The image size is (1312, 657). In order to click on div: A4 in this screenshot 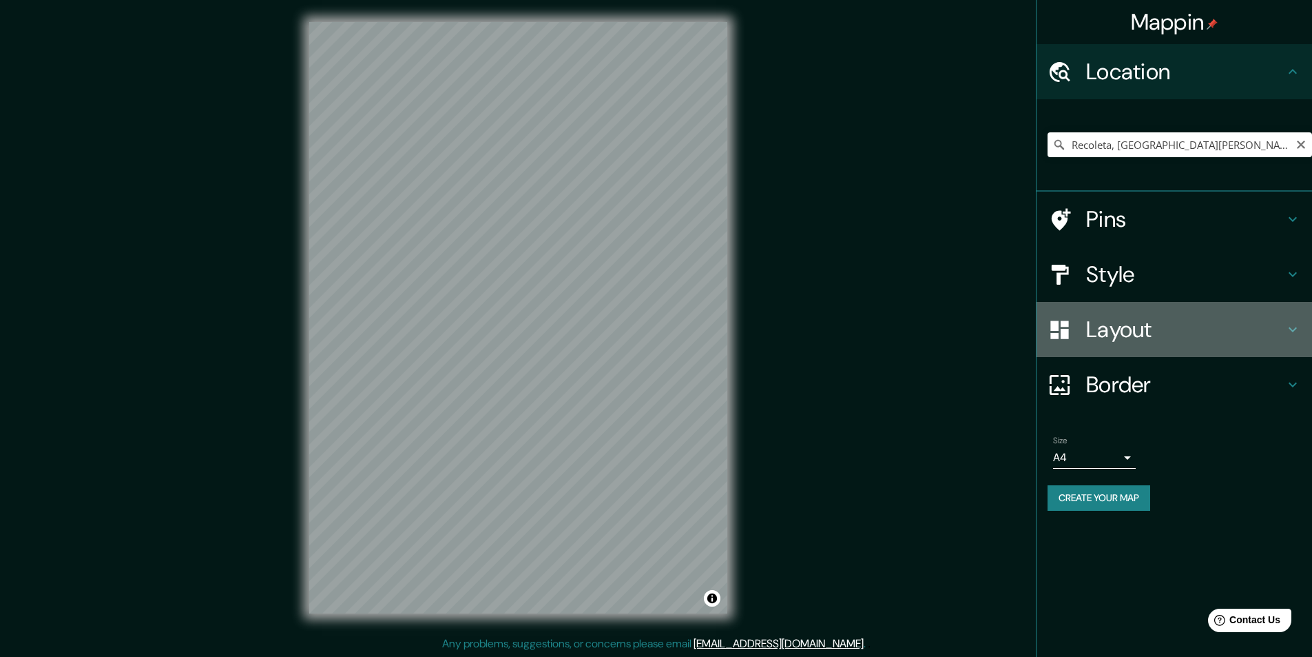, I will do `click(1095, 457)`.